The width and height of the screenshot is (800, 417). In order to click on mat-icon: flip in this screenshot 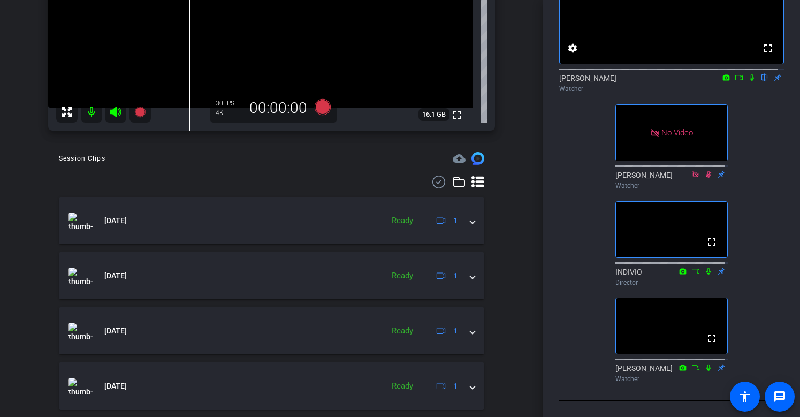, I will do `click(764, 77)`.